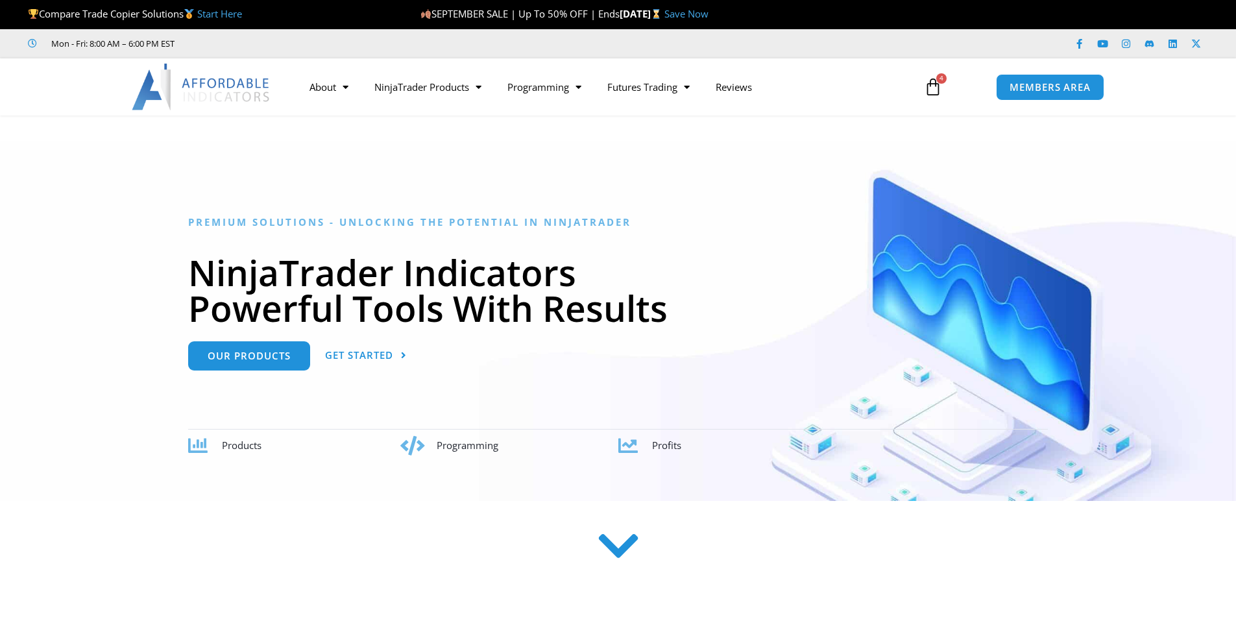 The image size is (1236, 621). Describe the element at coordinates (249, 356) in the screenshot. I see `a: Our Products` at that location.